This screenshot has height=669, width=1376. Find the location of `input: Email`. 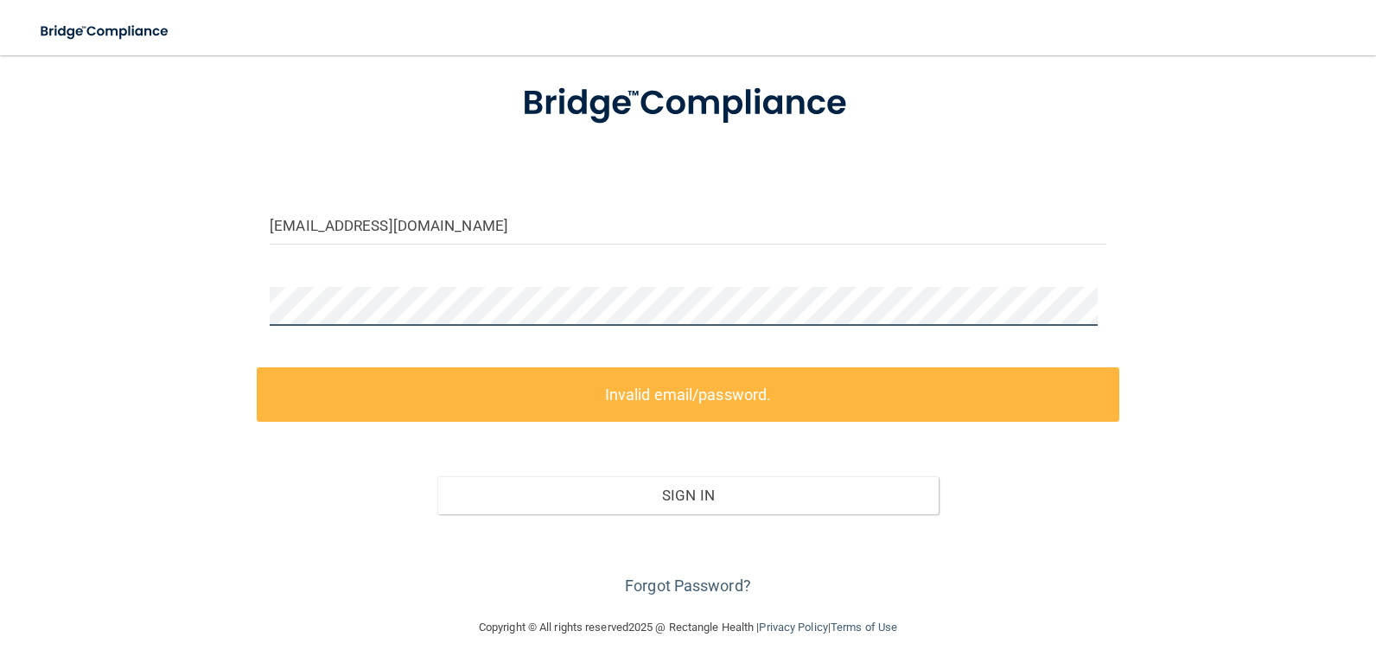

input: Email is located at coordinates (688, 225).